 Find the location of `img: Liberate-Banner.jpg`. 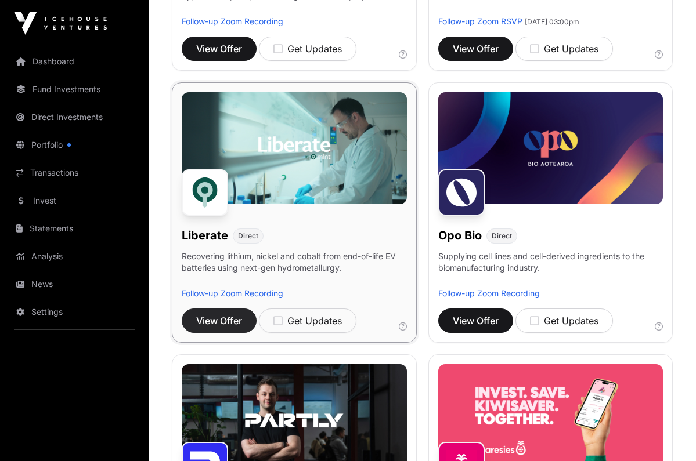

img: Liberate-Banner.jpg is located at coordinates (294, 149).